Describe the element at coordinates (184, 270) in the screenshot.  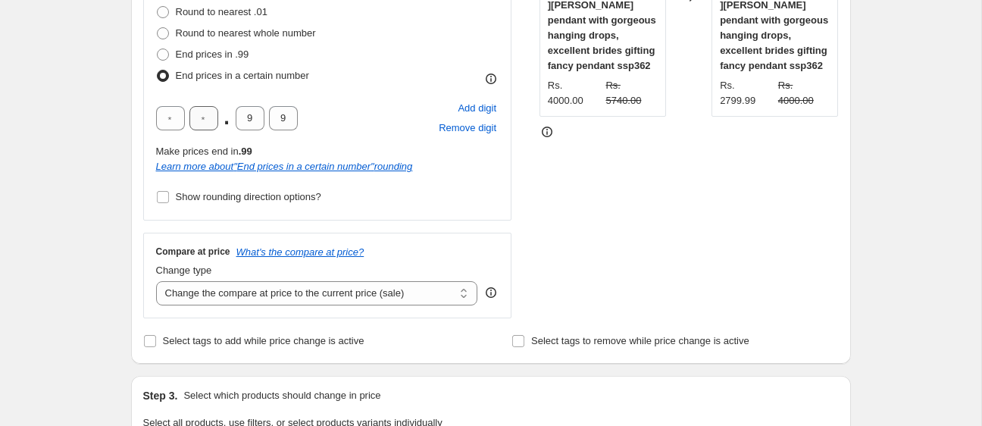
I see `span: Change type` at that location.